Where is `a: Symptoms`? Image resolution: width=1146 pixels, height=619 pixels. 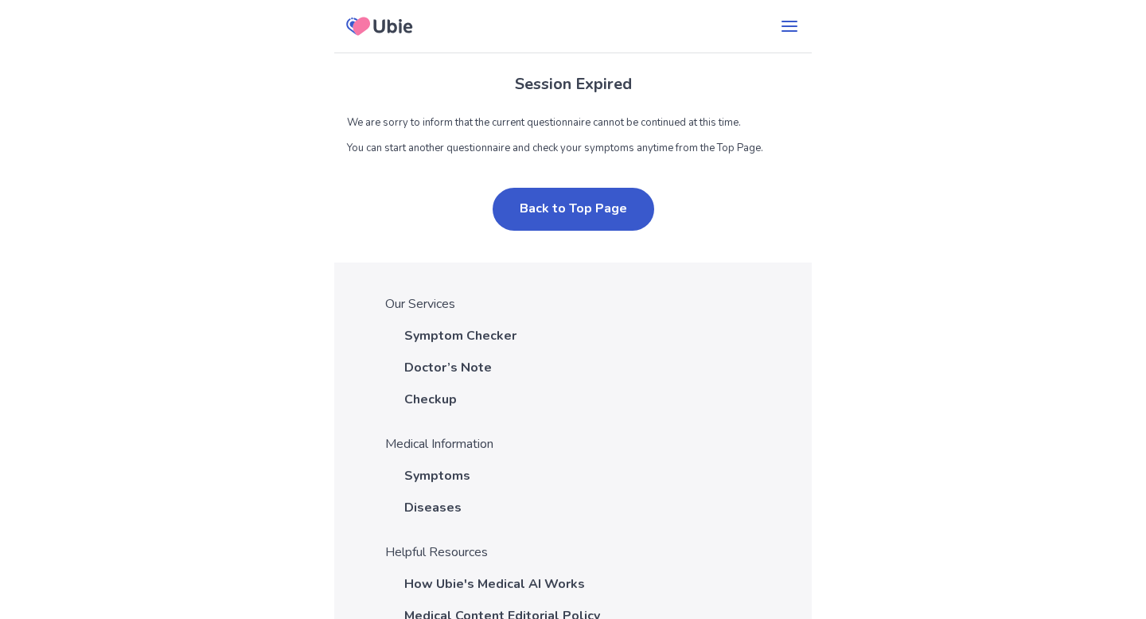
a: Symptoms is located at coordinates (437, 476).